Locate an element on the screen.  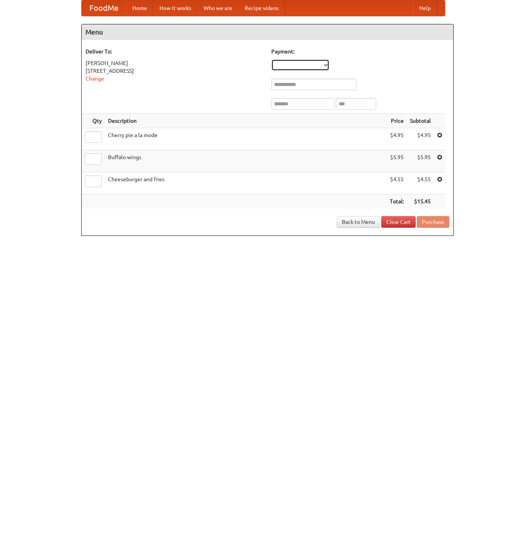
th: Price is located at coordinates (397, 121).